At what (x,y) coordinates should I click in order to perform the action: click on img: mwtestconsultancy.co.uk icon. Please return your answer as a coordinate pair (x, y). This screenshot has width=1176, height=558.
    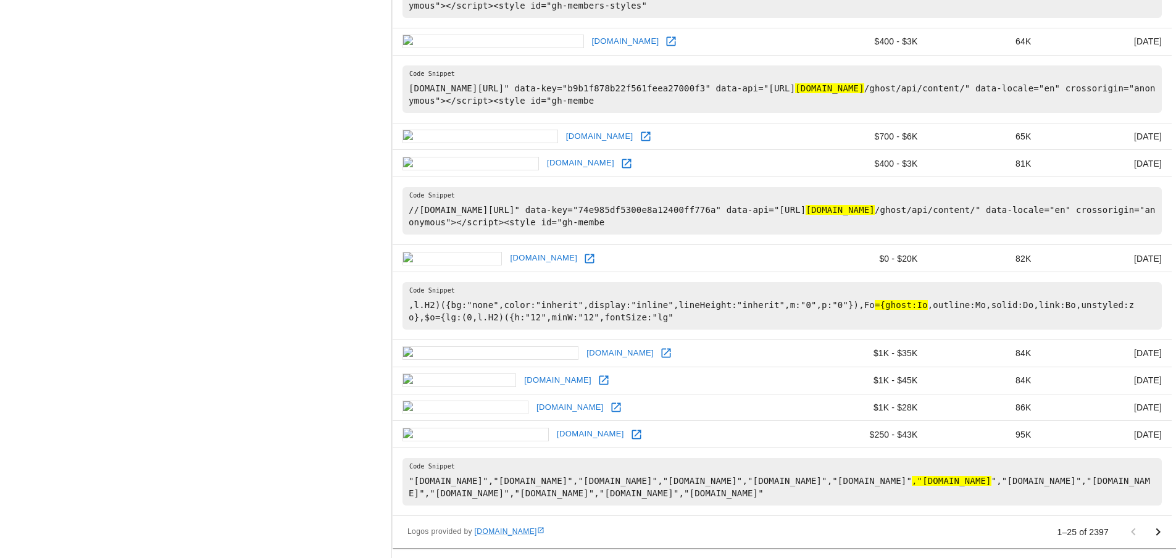
    Looking at the image, I should click on (490, 353).